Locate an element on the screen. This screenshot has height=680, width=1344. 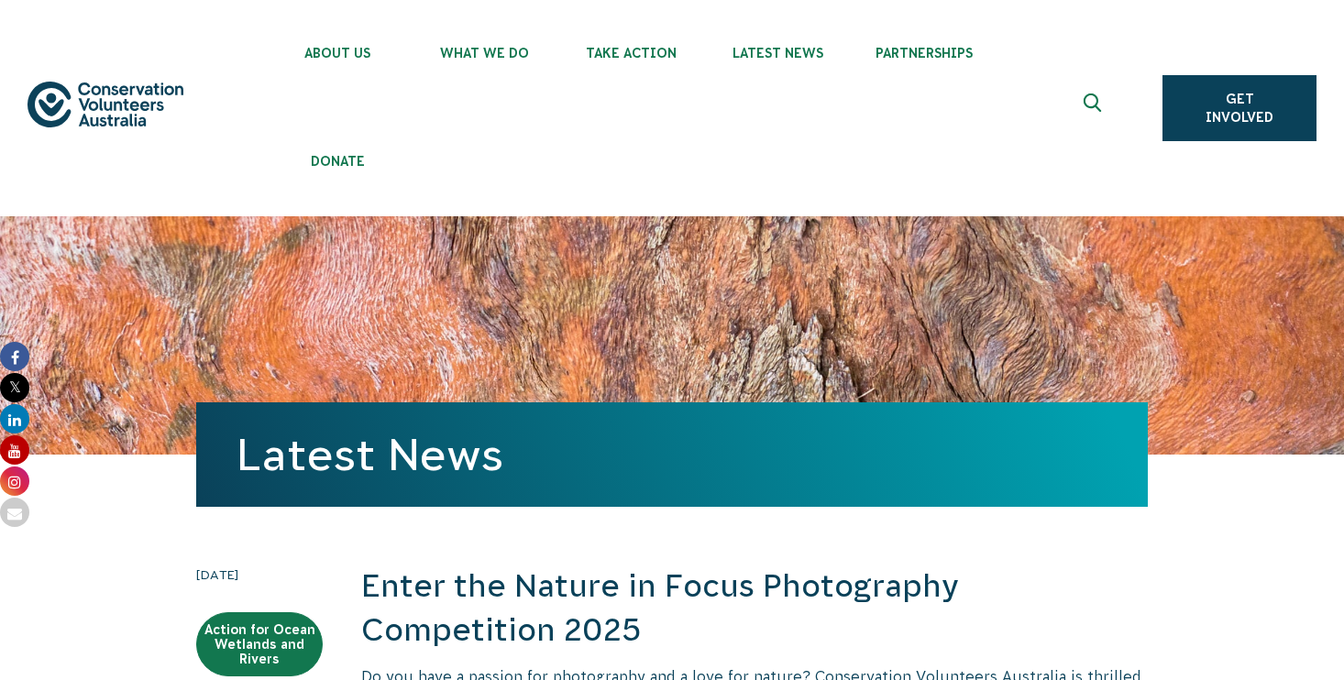
a: Action for Ocean Wetlands and Rivers is located at coordinates (259, 644).